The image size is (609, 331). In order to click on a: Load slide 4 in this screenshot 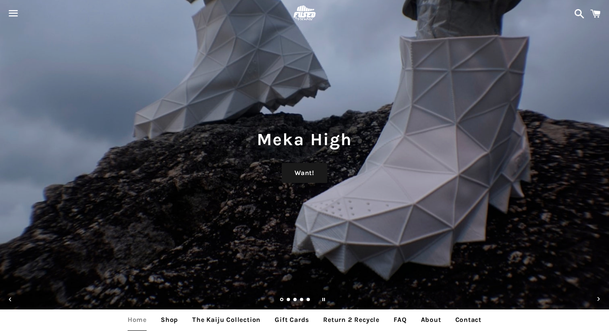, I will do `click(302, 300)`.